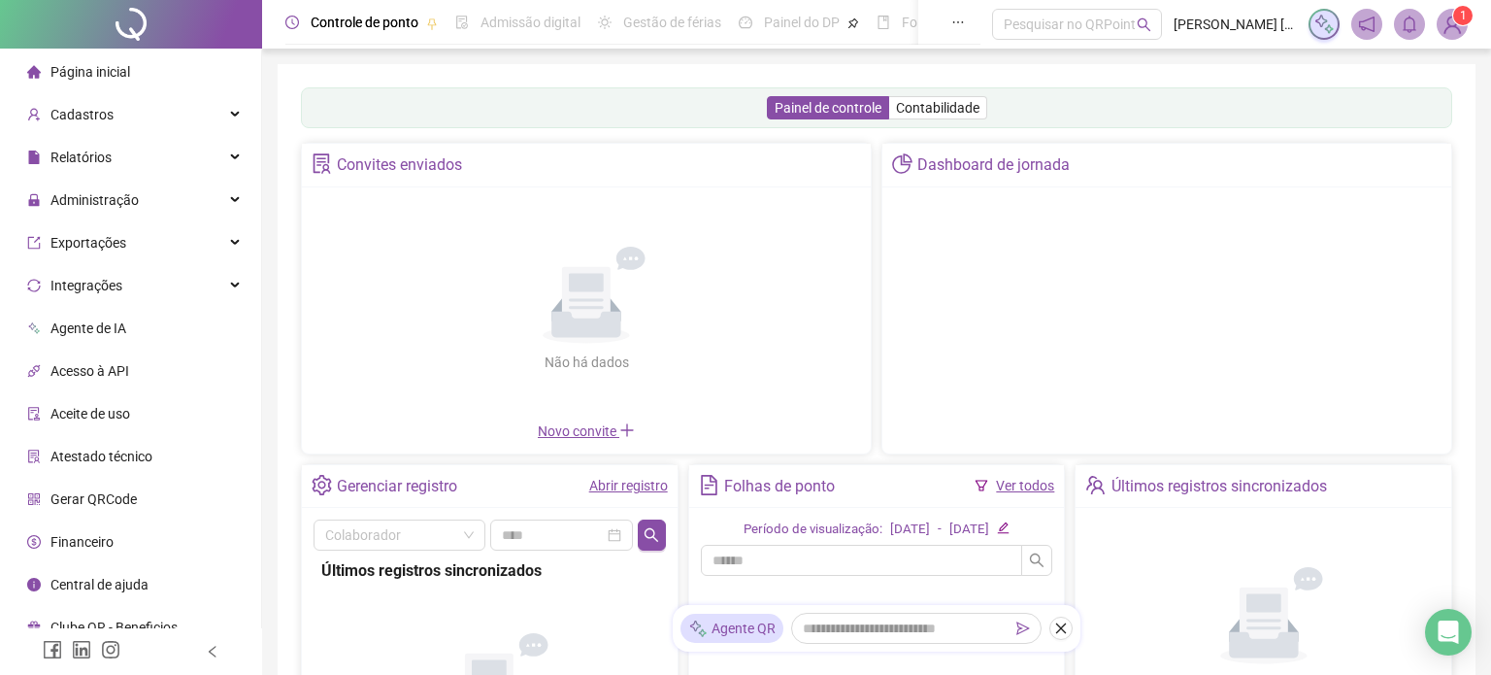 This screenshot has height=675, width=1491. What do you see at coordinates (884, 22) in the screenshot?
I see `span: book` at bounding box center [884, 22].